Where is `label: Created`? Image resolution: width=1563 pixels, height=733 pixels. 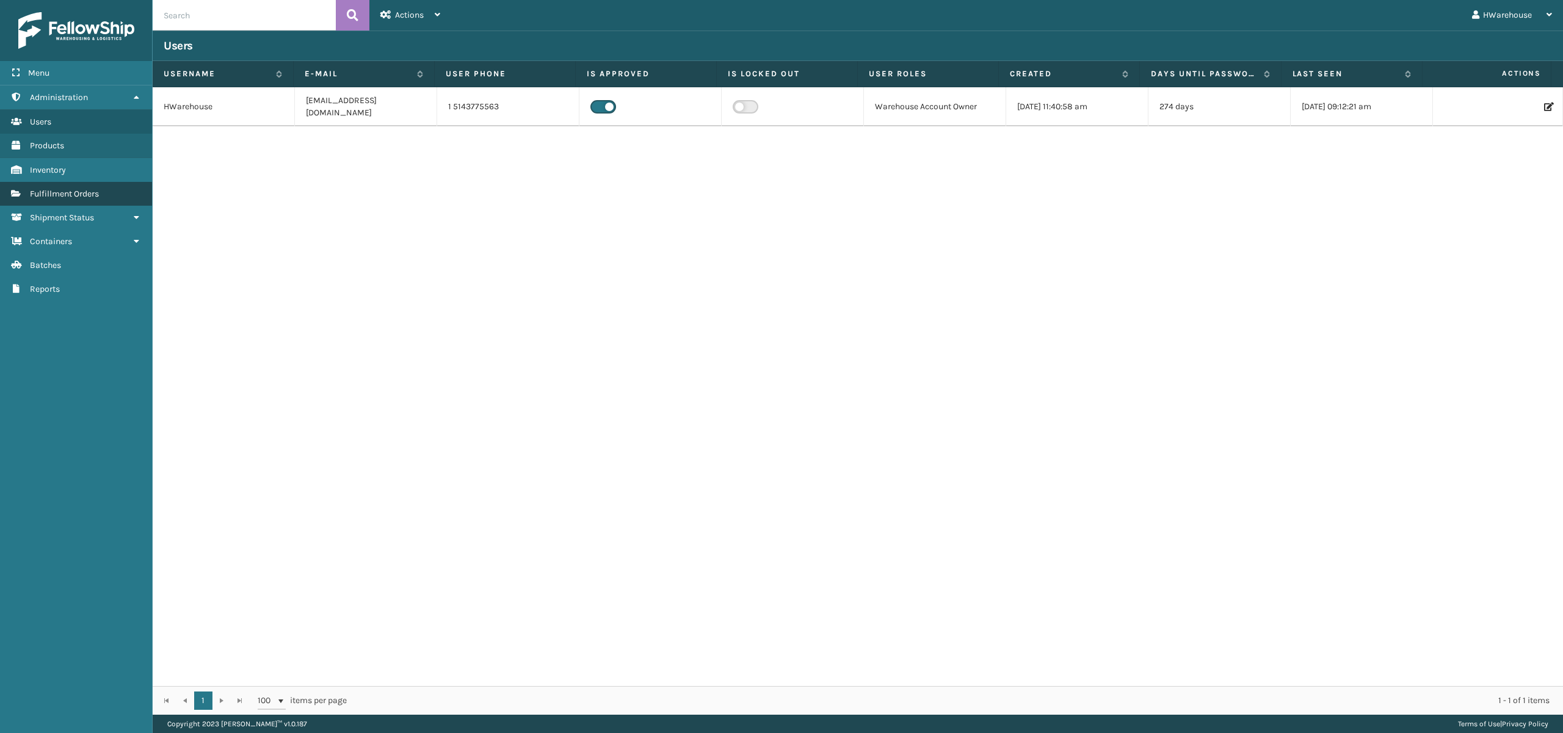 label: Created is located at coordinates (1063, 74).